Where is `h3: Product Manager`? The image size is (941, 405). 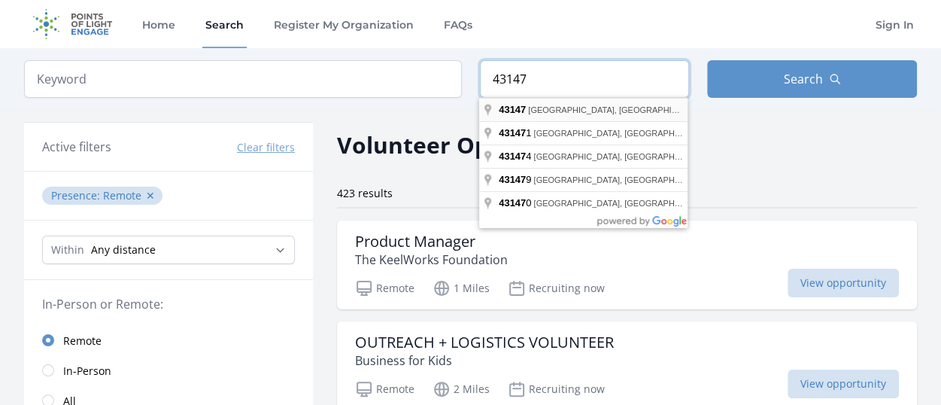
h3: Product Manager is located at coordinates (431, 241).